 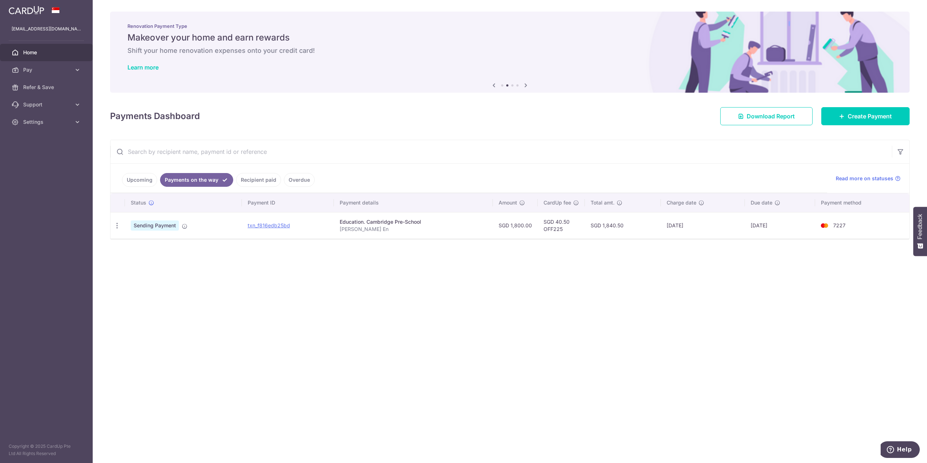 What do you see at coordinates (839, 225) in the screenshot?
I see `span: 7227` at bounding box center [839, 225].